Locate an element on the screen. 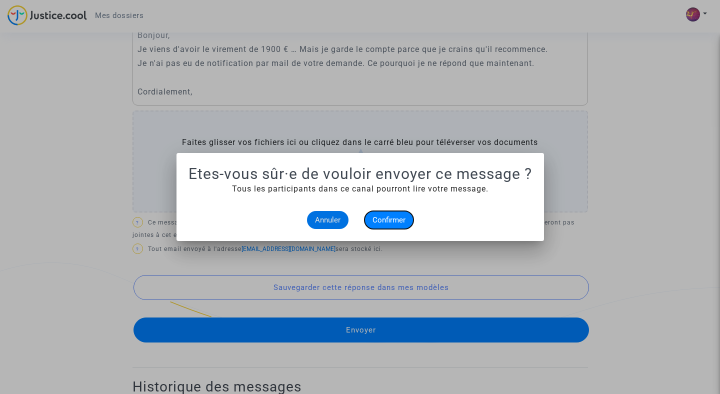 This screenshot has width=720, height=394. span: Tous les participants dans ce canal pourront lire votre message. is located at coordinates (360, 189).